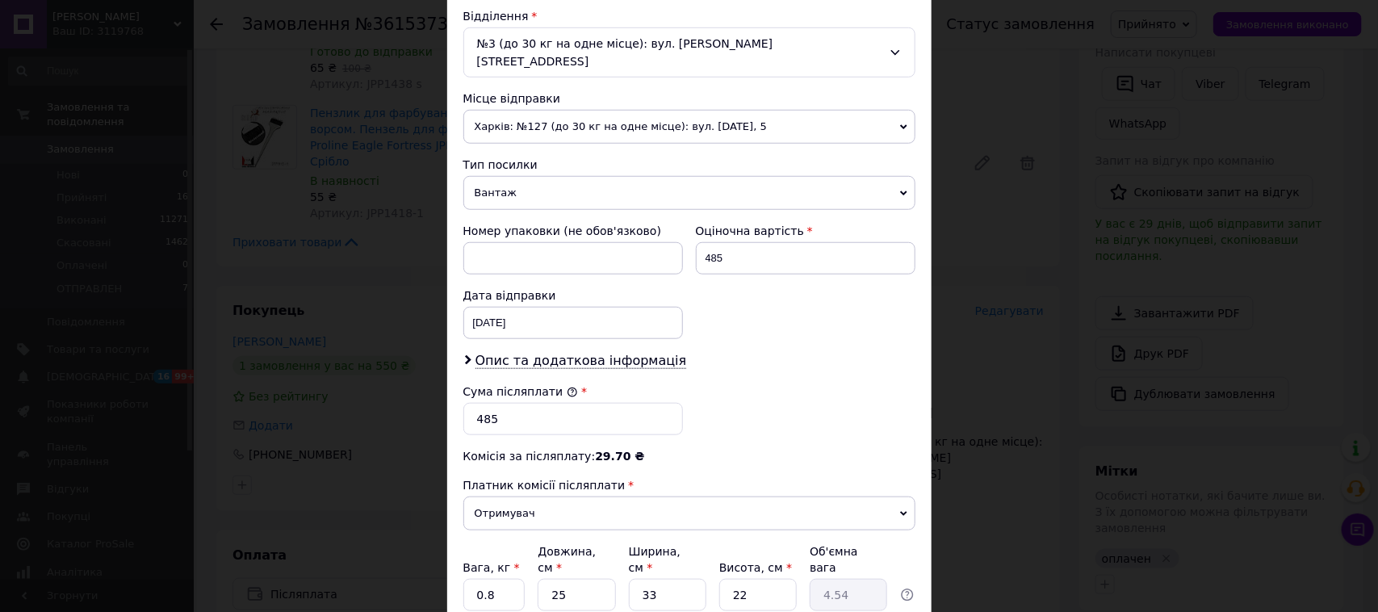 Image resolution: width=1378 pixels, height=612 pixels. Describe the element at coordinates (573, 231) in the screenshot. I see `div: Номер упаковки (не обов'язково)` at that location.